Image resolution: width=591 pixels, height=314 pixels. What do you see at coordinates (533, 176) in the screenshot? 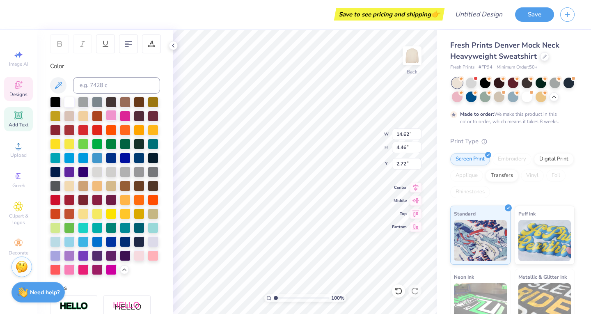
I see `div: Vinyl` at bounding box center [533, 176].